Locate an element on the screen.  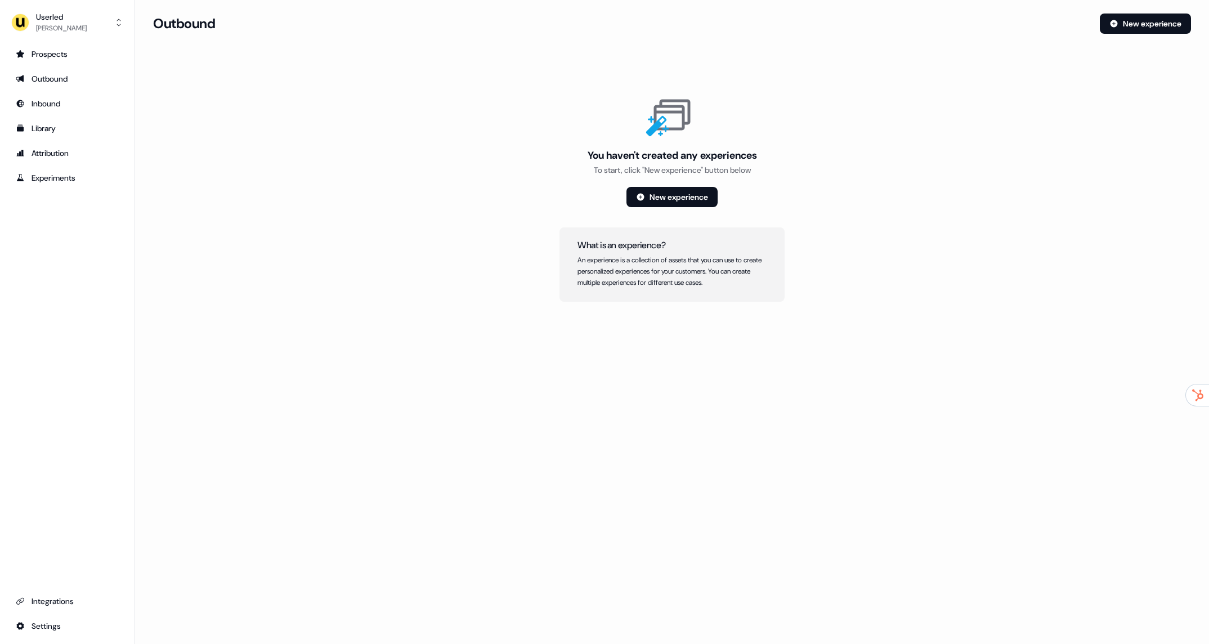
h5: What is an experience? is located at coordinates (672, 245).